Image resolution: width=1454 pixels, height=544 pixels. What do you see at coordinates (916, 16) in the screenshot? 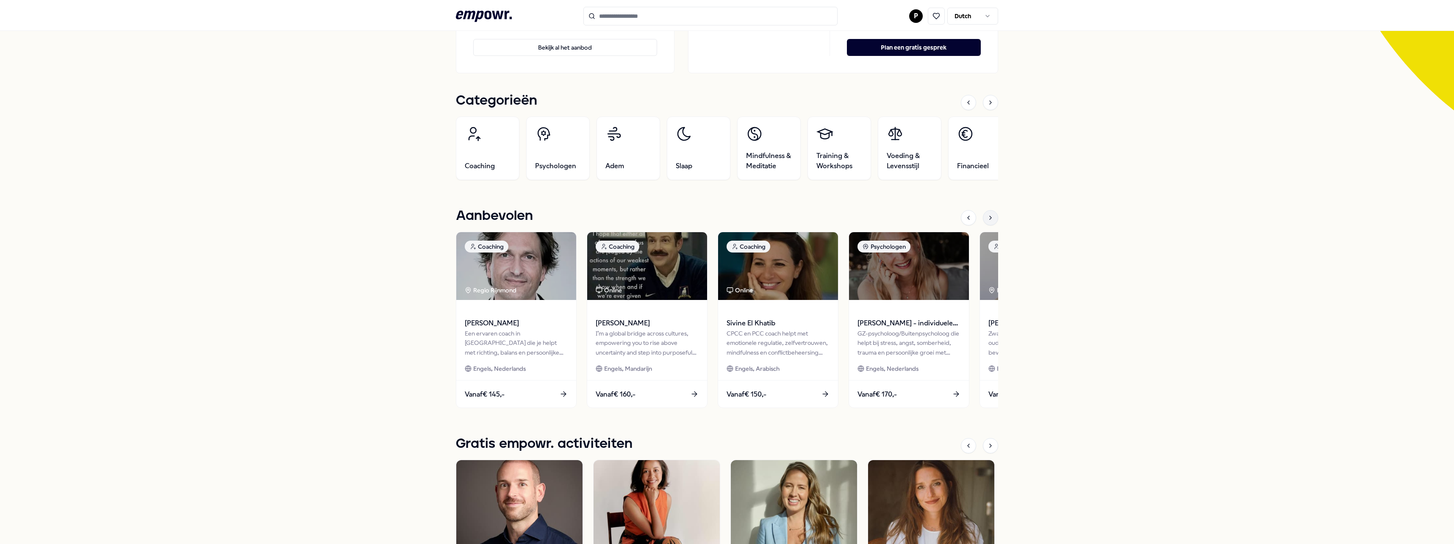
I see `button: P` at bounding box center [916, 16].